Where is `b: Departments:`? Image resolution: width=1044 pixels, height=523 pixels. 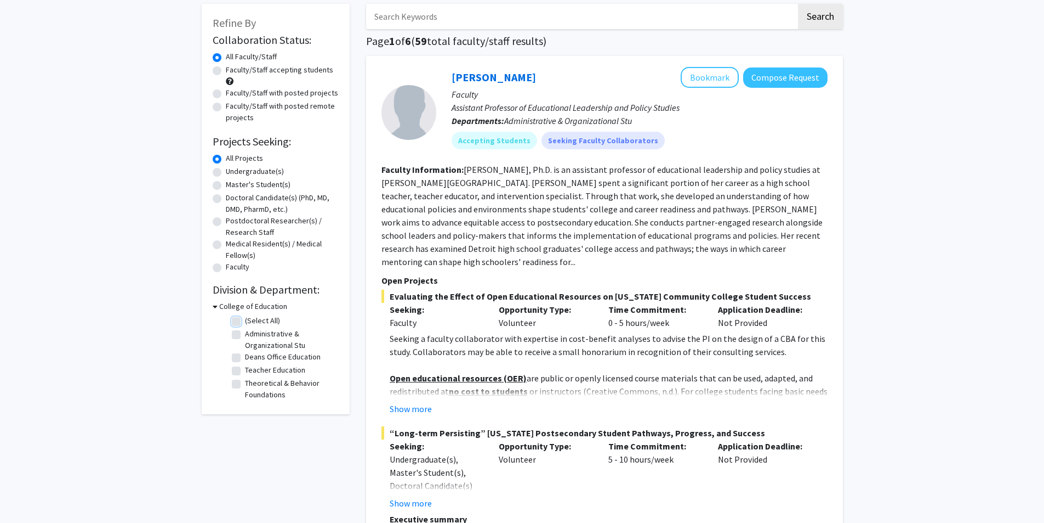 b: Departments: is located at coordinates (478, 121).